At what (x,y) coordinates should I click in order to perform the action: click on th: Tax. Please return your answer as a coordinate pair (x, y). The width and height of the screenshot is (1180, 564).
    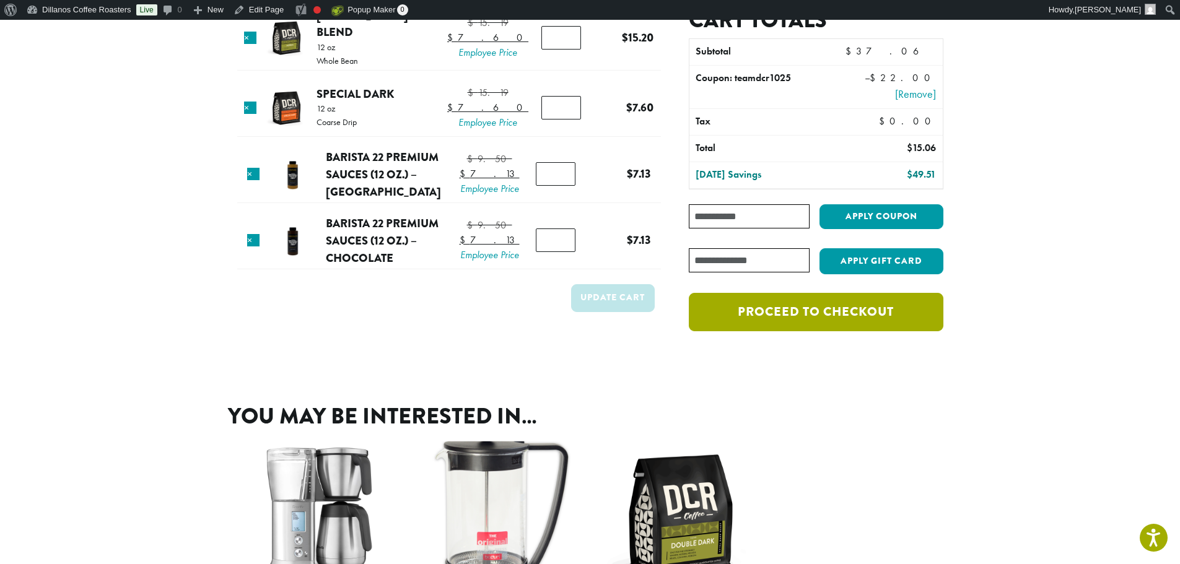
    Looking at the image, I should click on (779, 122).